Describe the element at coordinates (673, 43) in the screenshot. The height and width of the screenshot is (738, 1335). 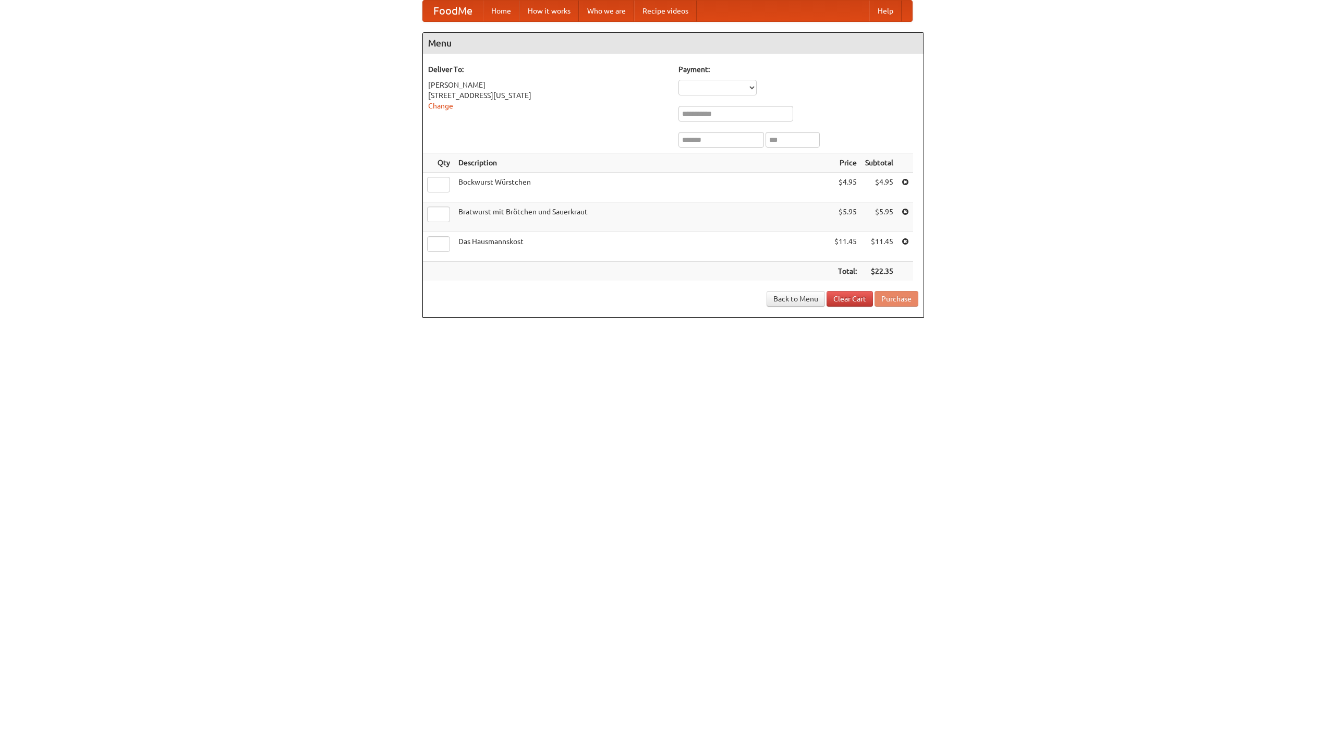
I see `h4: Menu` at that location.